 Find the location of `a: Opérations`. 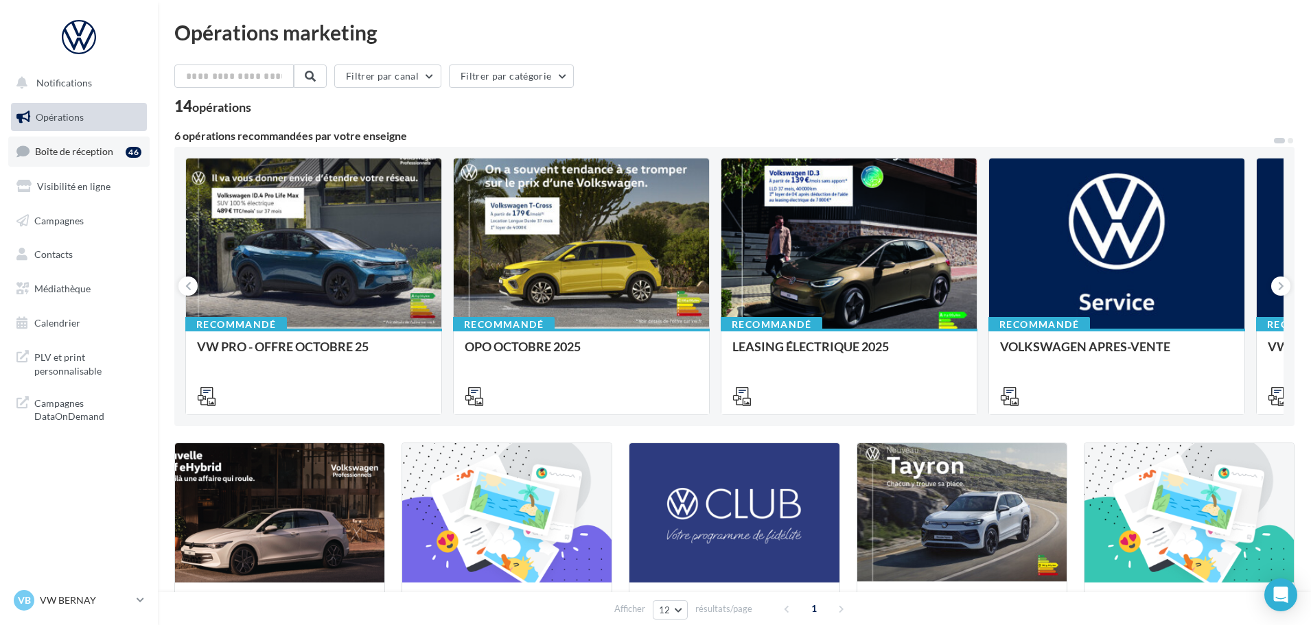

a: Opérations is located at coordinates (79, 117).